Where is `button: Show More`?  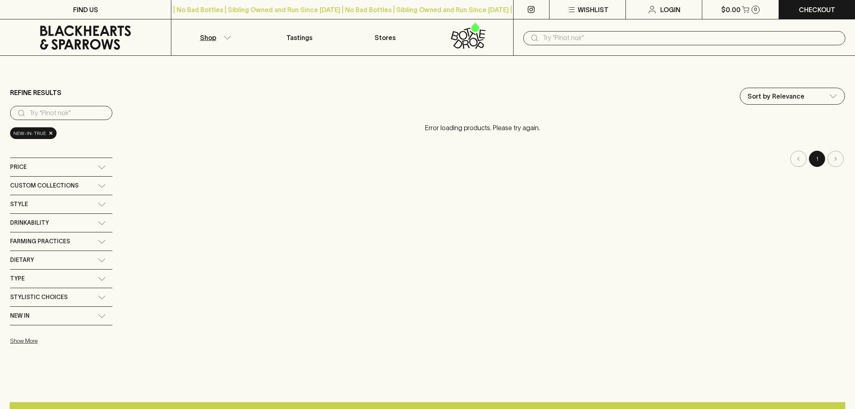
button: Show More is located at coordinates (63, 341).